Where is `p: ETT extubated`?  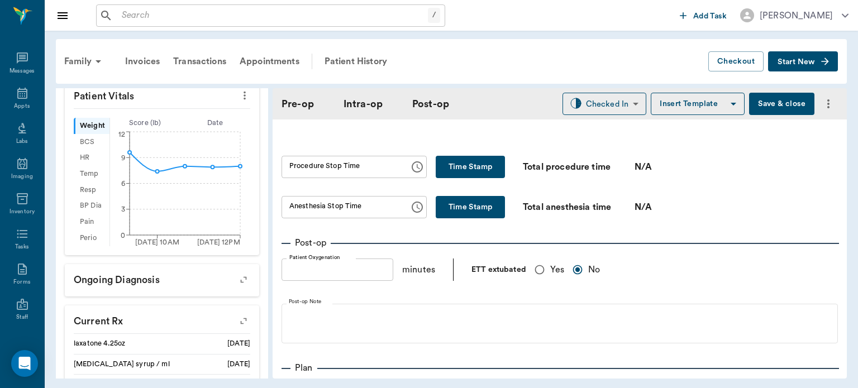
p: ETT extubated is located at coordinates (499, 270).